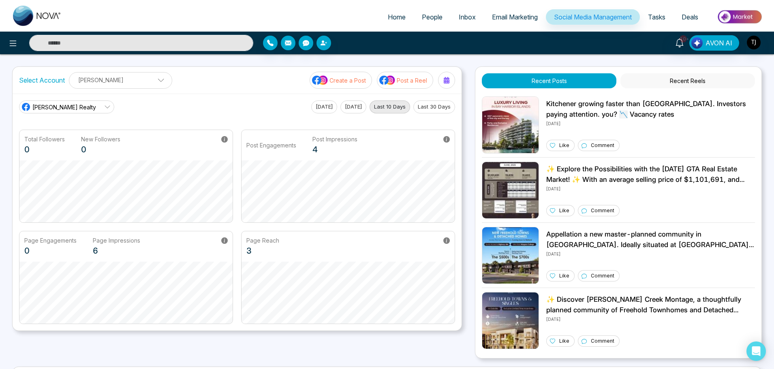 Image resolution: width=774 pixels, height=369 pixels. I want to click on a: People, so click(432, 17).